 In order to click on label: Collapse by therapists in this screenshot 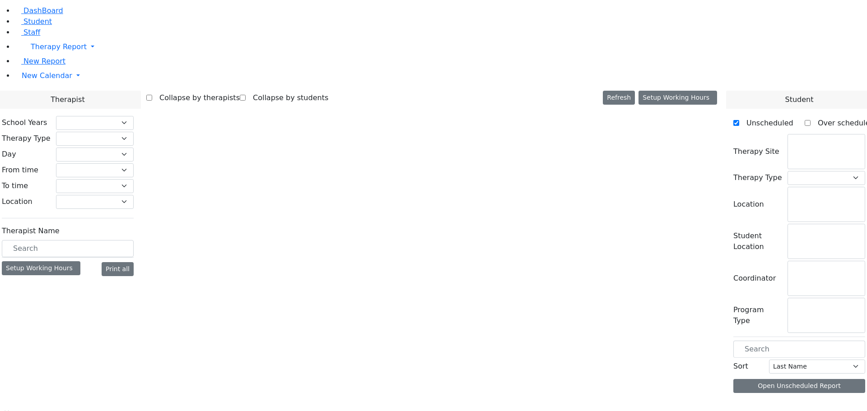, I will do `click(196, 98)`.